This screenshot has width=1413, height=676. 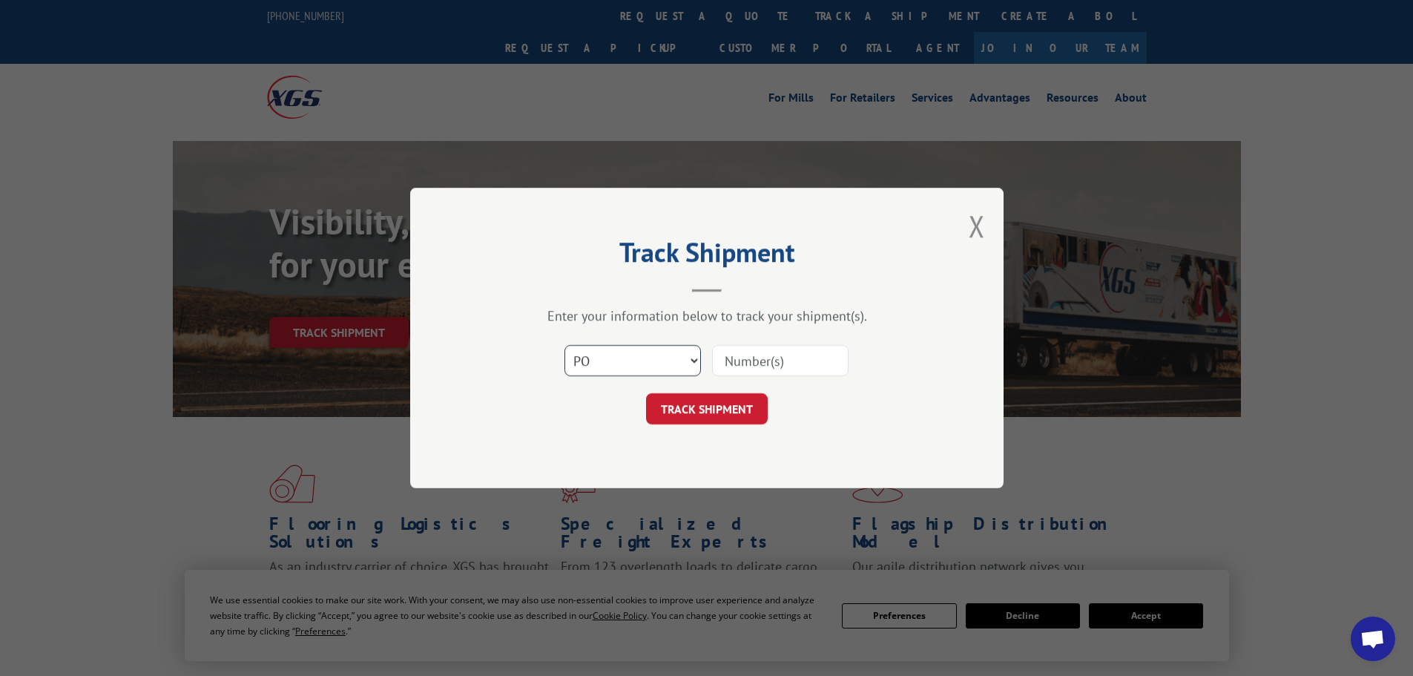 I want to click on input: Number(s), so click(x=781, y=361).